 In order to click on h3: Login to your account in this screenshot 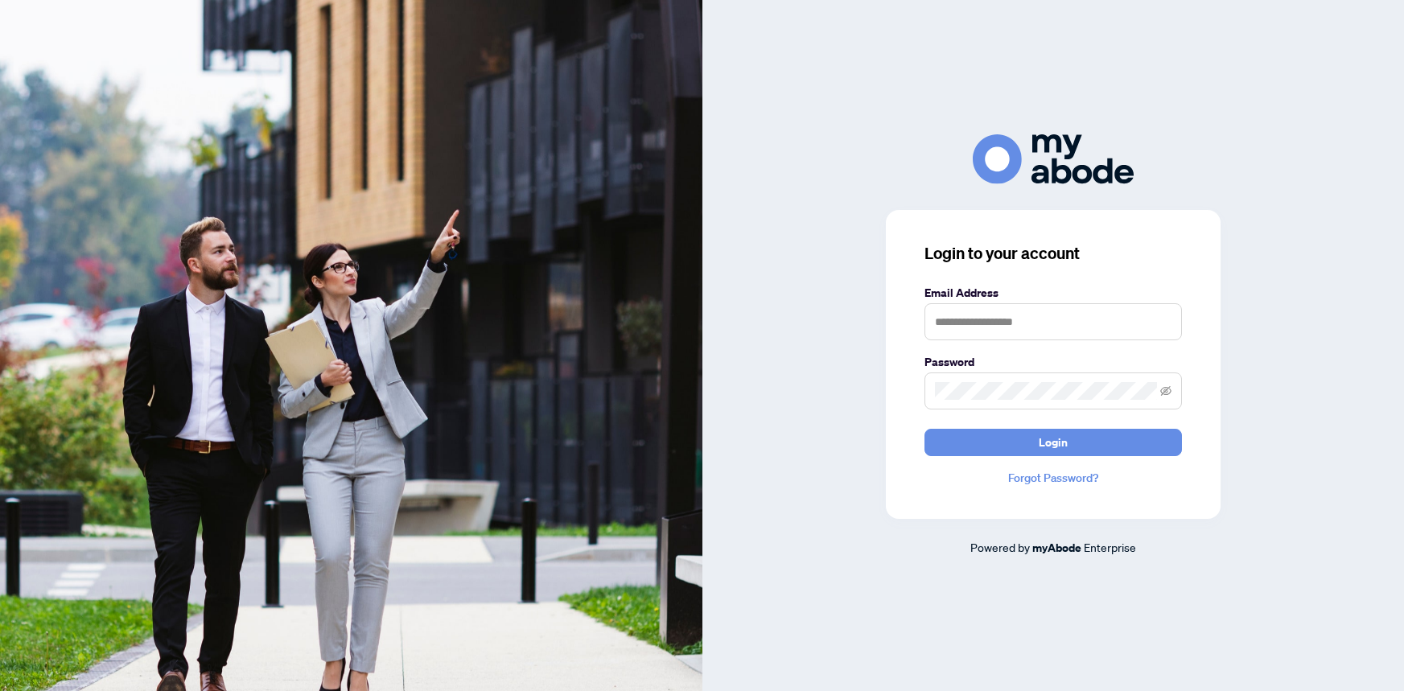, I will do `click(1053, 253)`.